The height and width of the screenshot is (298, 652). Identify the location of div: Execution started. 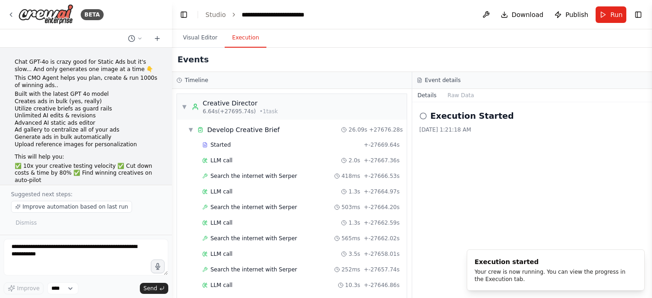
(554, 262).